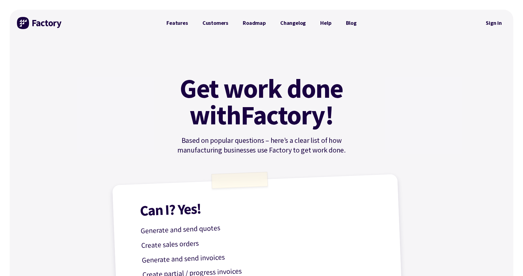 Image resolution: width=523 pixels, height=276 pixels. Describe the element at coordinates (261, 206) in the screenshot. I see `h1: Can I? Yes!` at that location.